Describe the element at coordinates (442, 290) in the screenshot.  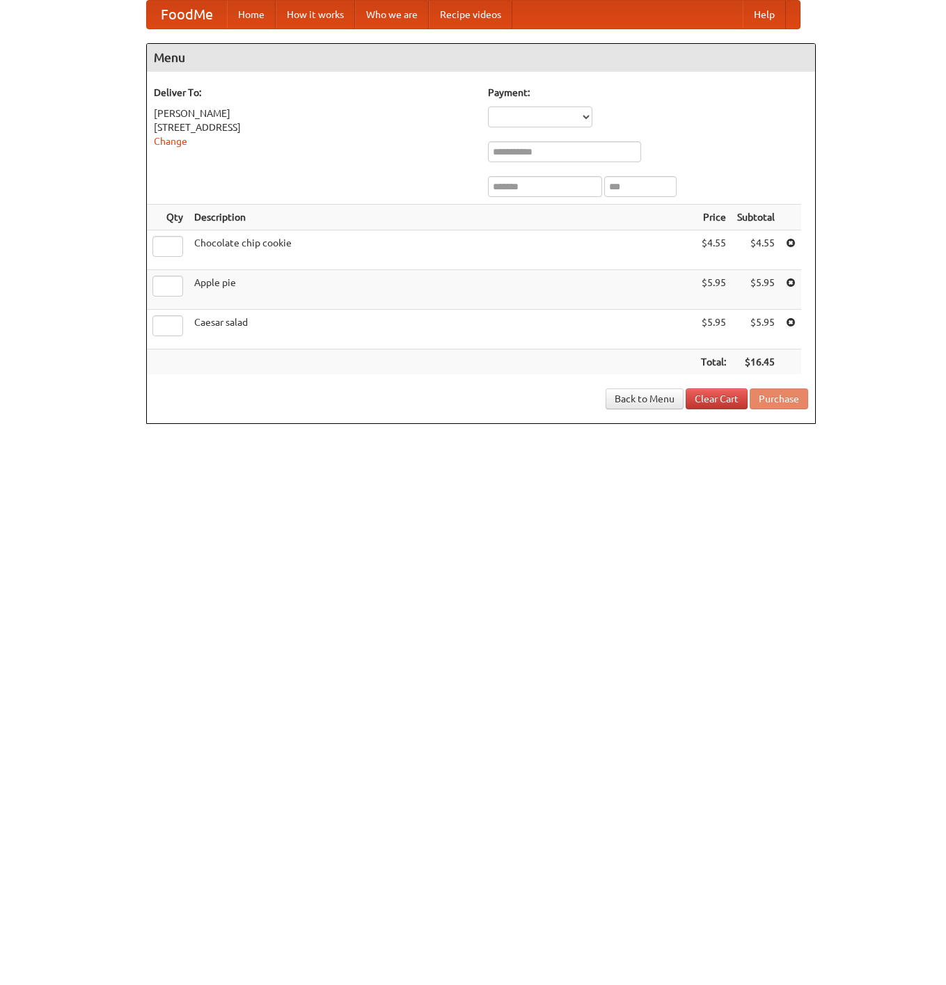
I see `td: Apple pie` at that location.